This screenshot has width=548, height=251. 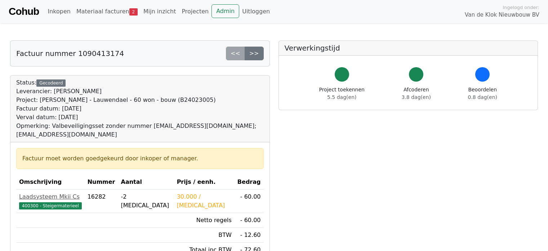 What do you see at coordinates (342, 93) in the screenshot?
I see `div: Project toekennen` at bounding box center [342, 93].